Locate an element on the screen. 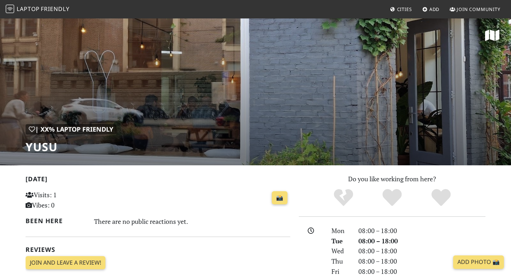 This screenshot has width=511, height=276. div: Definitely! is located at coordinates (441, 198).